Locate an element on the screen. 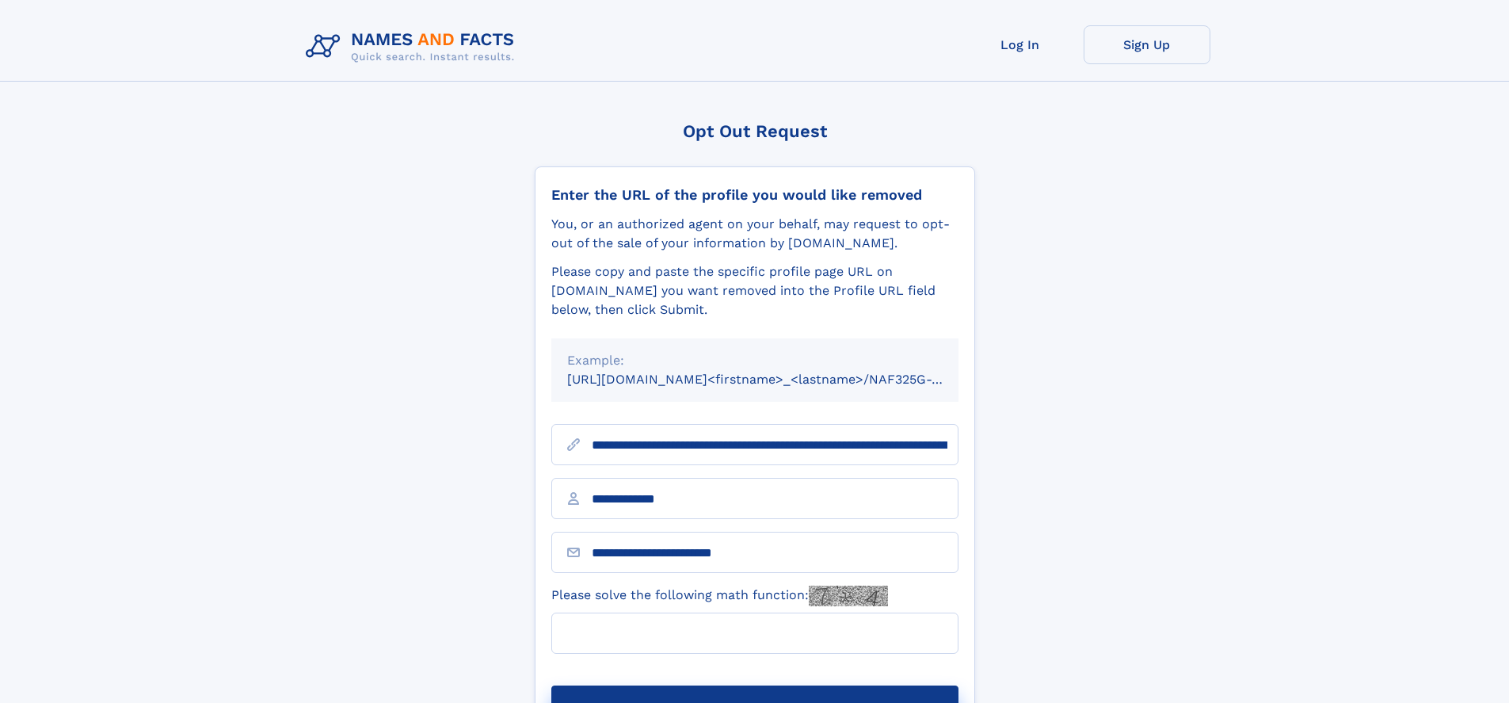 This screenshot has width=1509, height=703. div: You, or an authorized agent on your behalf, may request to opt-out of the sale of your informatio... is located at coordinates (755, 234).